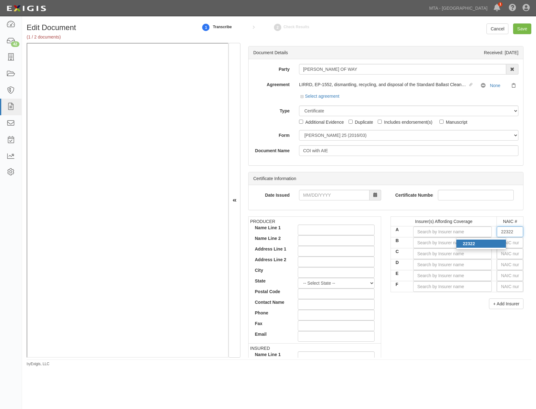 This screenshot has height=409, width=536. Describe the element at coordinates (108, 37) in the screenshot. I see `h5: (1 / 2 documents)` at that location.